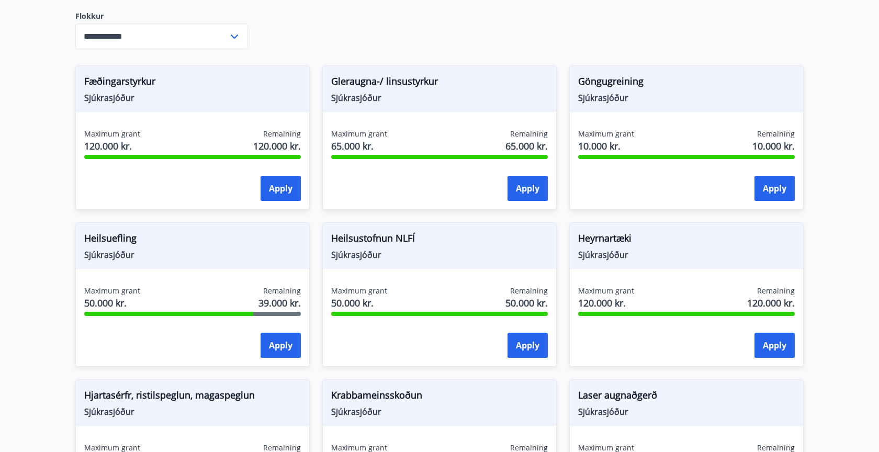  I want to click on span: Hjartasérfr, ristilspeglun, magaspeglun, so click(193, 397).